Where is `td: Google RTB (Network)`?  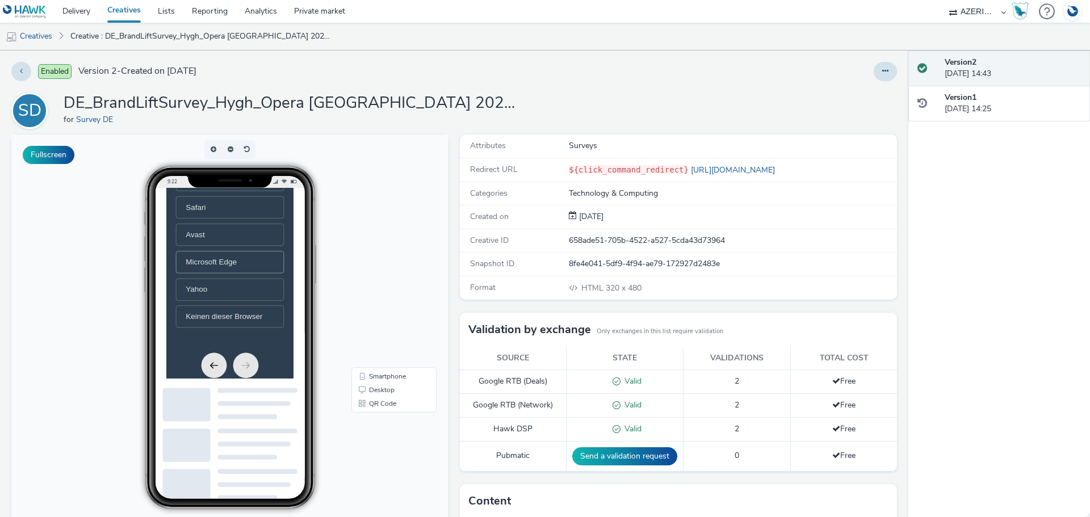
td: Google RTB (Network) is located at coordinates (513, 405).